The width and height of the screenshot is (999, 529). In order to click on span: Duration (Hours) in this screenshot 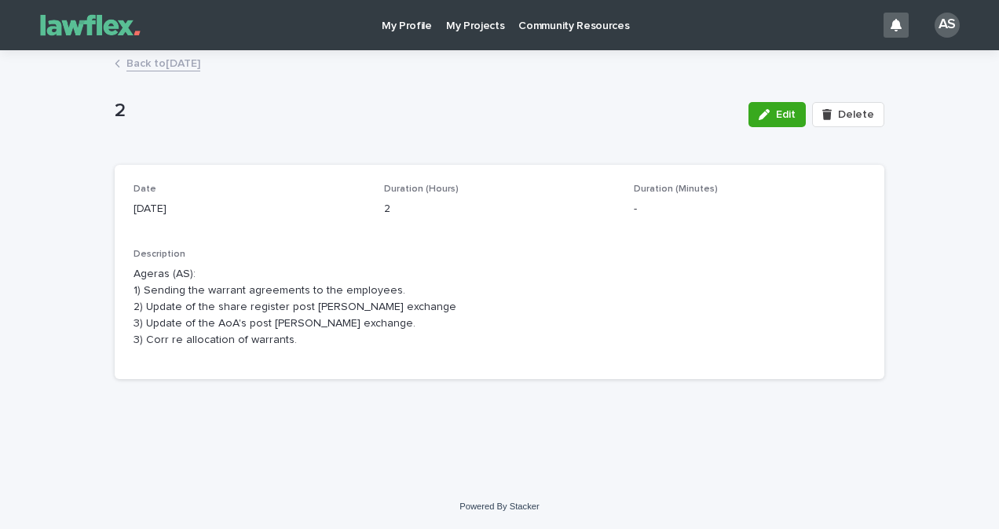, I will do `click(421, 189)`.